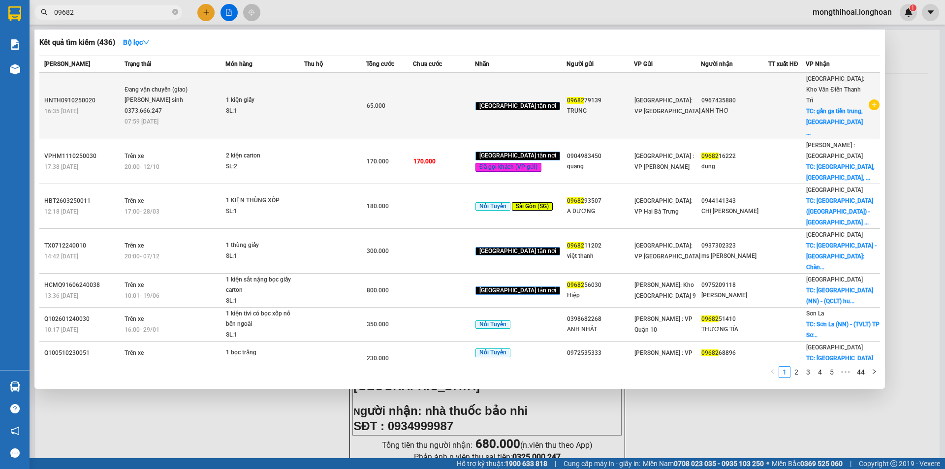 The image size is (945, 469). Describe the element at coordinates (734, 246) in the screenshot. I see `div: 0937302323` at that location.